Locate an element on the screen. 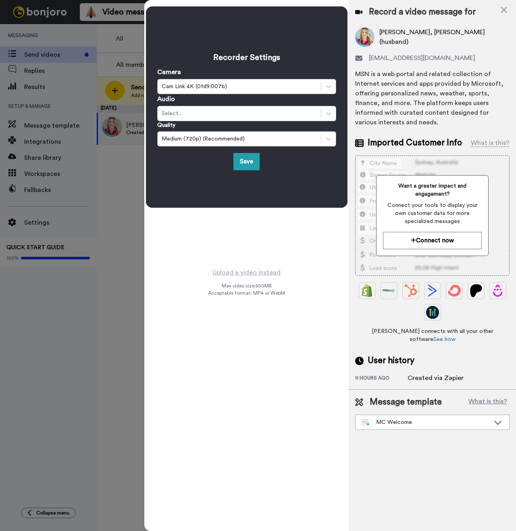 The width and height of the screenshot is (516, 531). img: ActiveCampaign is located at coordinates (432, 291).